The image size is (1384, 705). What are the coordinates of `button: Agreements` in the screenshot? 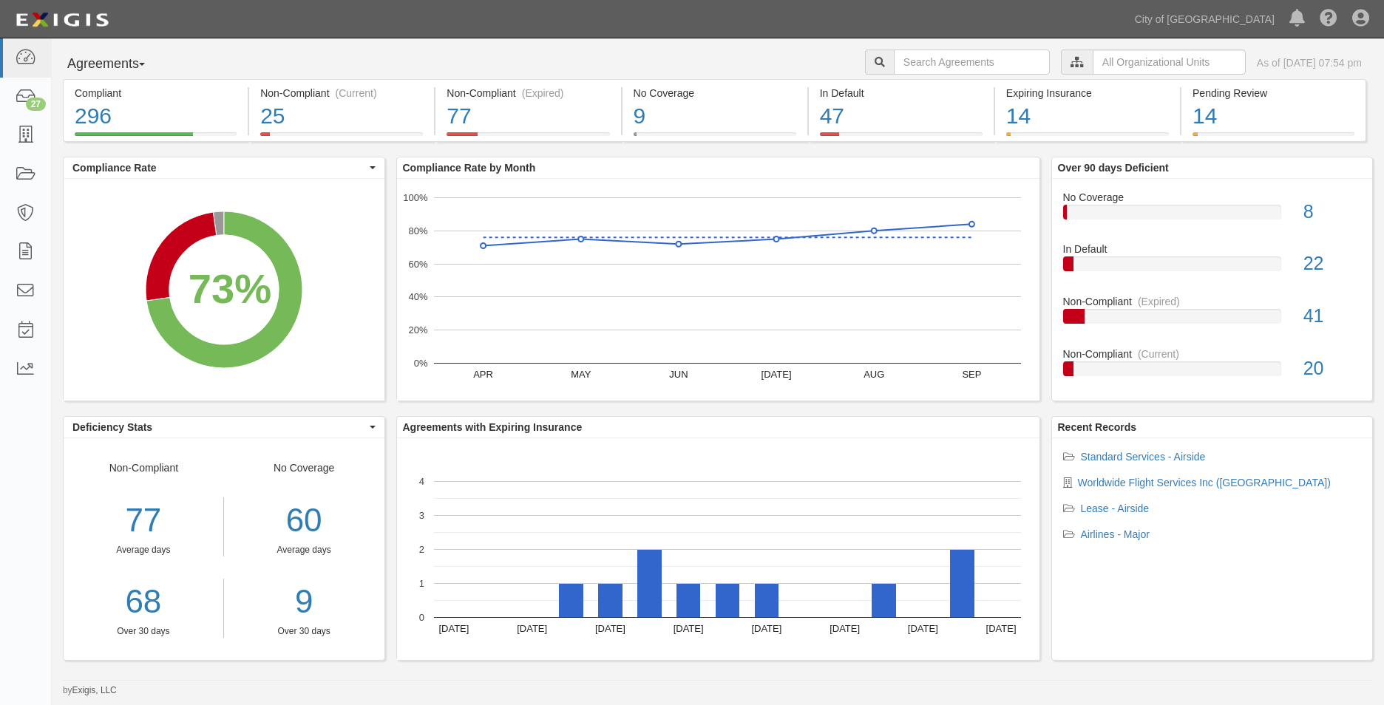 It's located at (118, 64).